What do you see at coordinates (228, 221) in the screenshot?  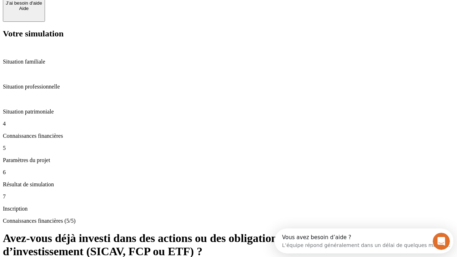 I see `p: Connaissances financières (5/5)` at bounding box center [228, 221].